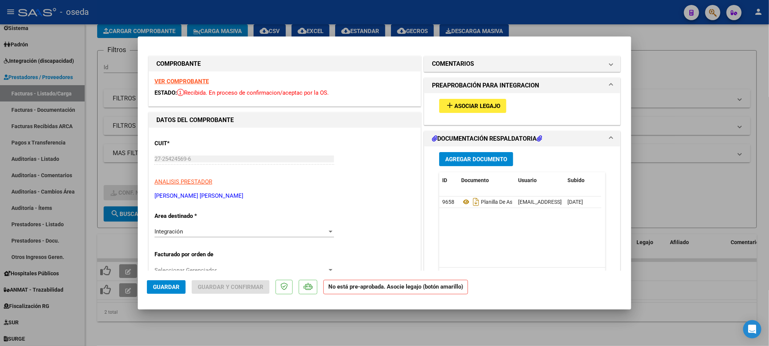 Image resolution: width=769 pixels, height=346 pixels. Describe the element at coordinates (166, 287) in the screenshot. I see `button: Guardar` at that location.